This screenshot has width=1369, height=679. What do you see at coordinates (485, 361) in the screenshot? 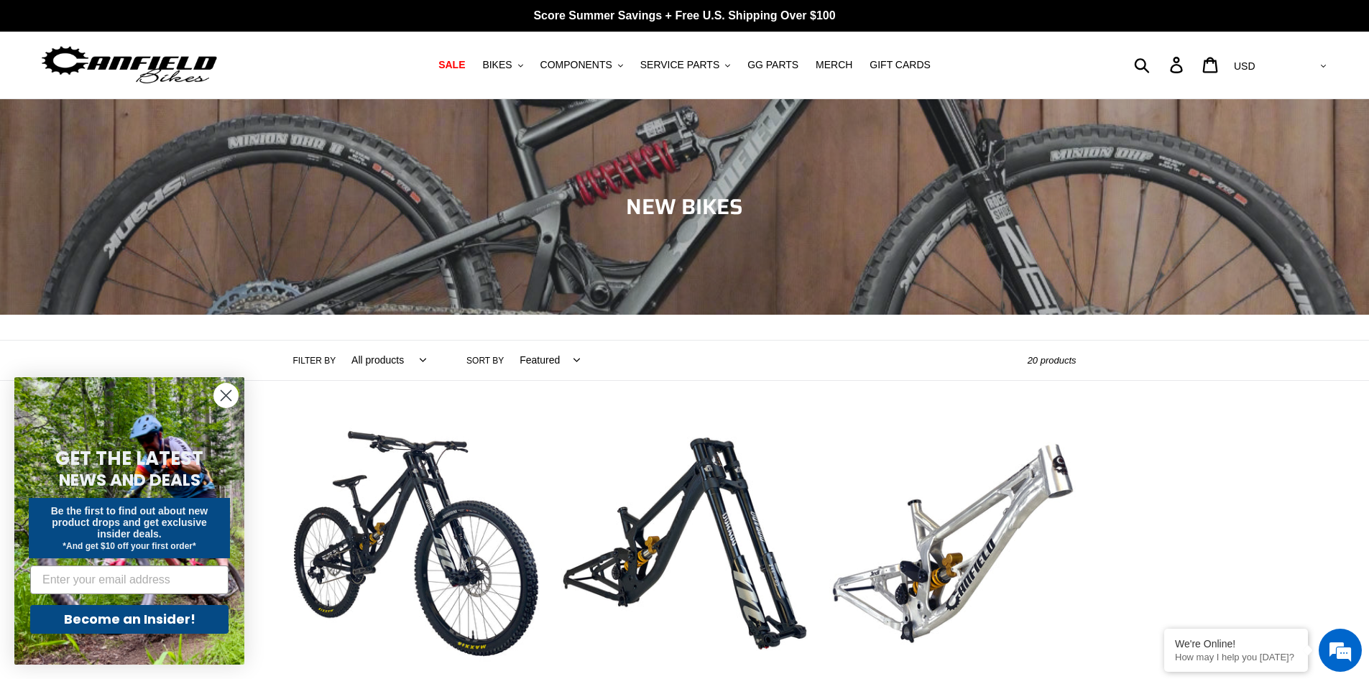
I see `label: Sort by` at bounding box center [485, 361].